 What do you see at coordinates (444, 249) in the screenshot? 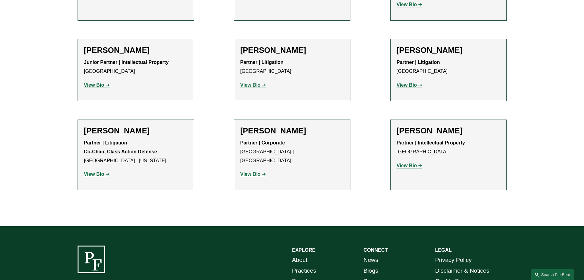
I see `strong: LEGAL` at bounding box center [444, 249].